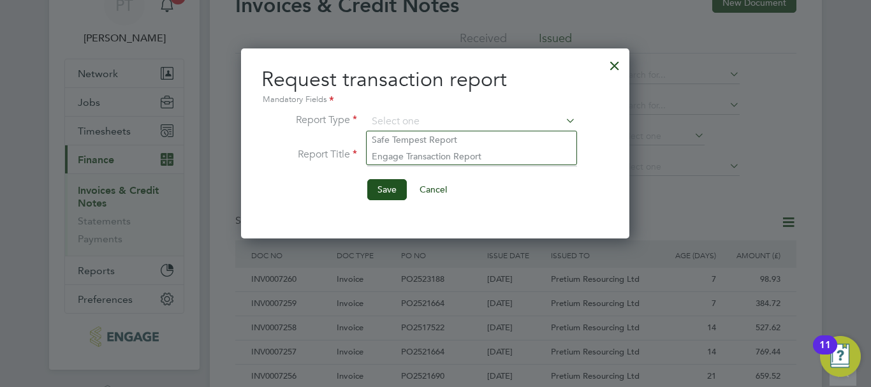  I want to click on li: Safe Tempest Report, so click(471, 140).